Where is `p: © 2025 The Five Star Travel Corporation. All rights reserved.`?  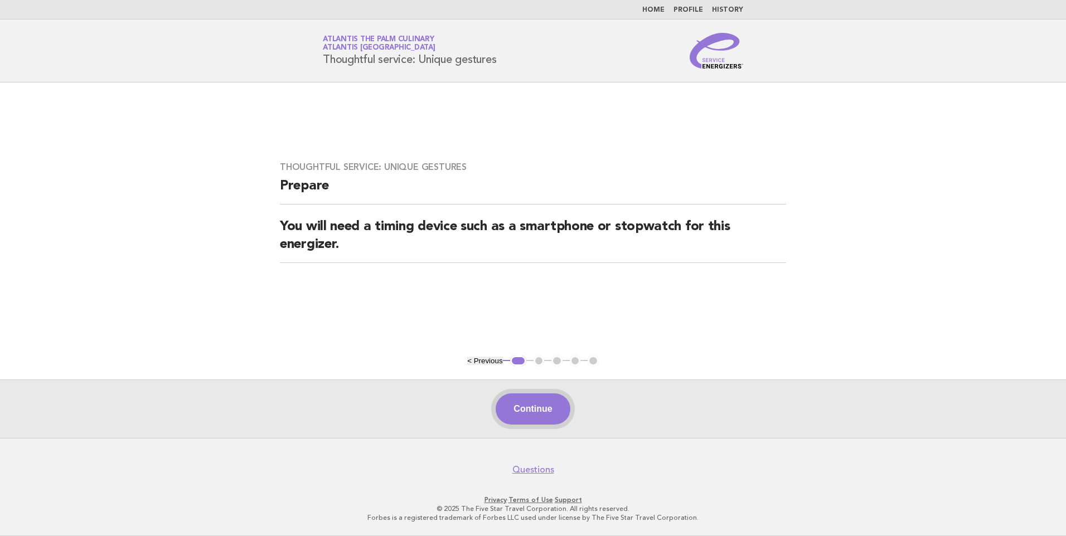 p: © 2025 The Five Star Travel Corporation. All rights reserved. is located at coordinates (533, 509).